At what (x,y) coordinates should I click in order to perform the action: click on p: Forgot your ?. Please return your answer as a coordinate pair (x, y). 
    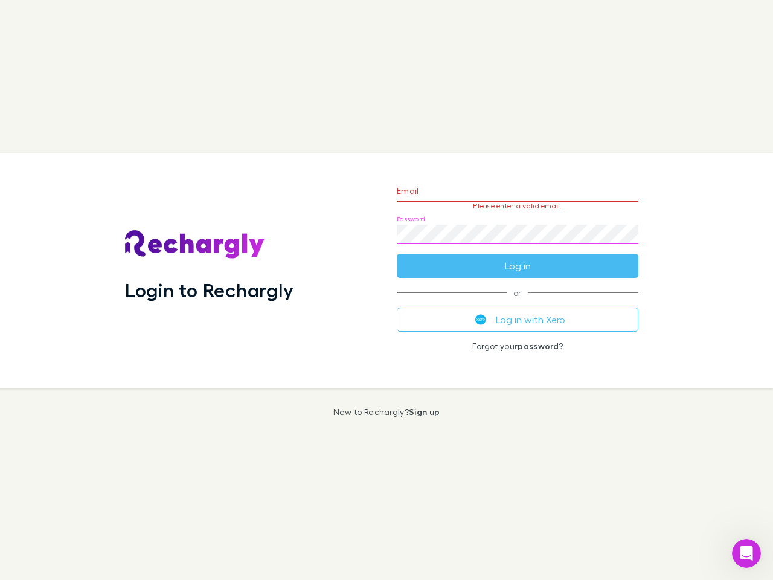
    Looking at the image, I should click on (518, 346).